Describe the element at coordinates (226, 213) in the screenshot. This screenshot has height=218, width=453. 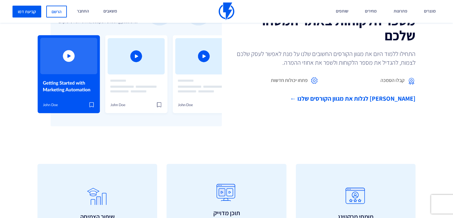
I see `h3: תוכן מדוייק` at that location.